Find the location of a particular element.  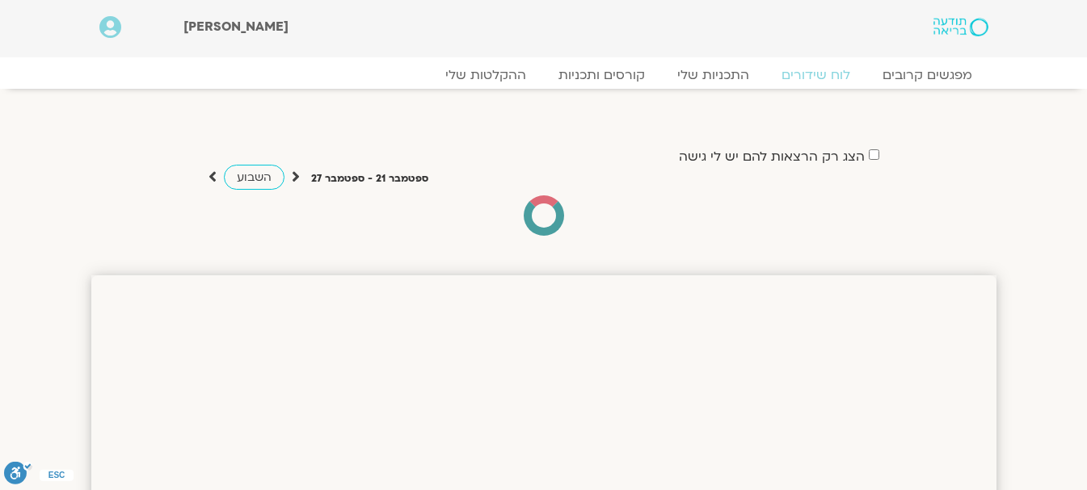

p: ספטמבר 21 - ספטמבר 27 is located at coordinates (369, 179).